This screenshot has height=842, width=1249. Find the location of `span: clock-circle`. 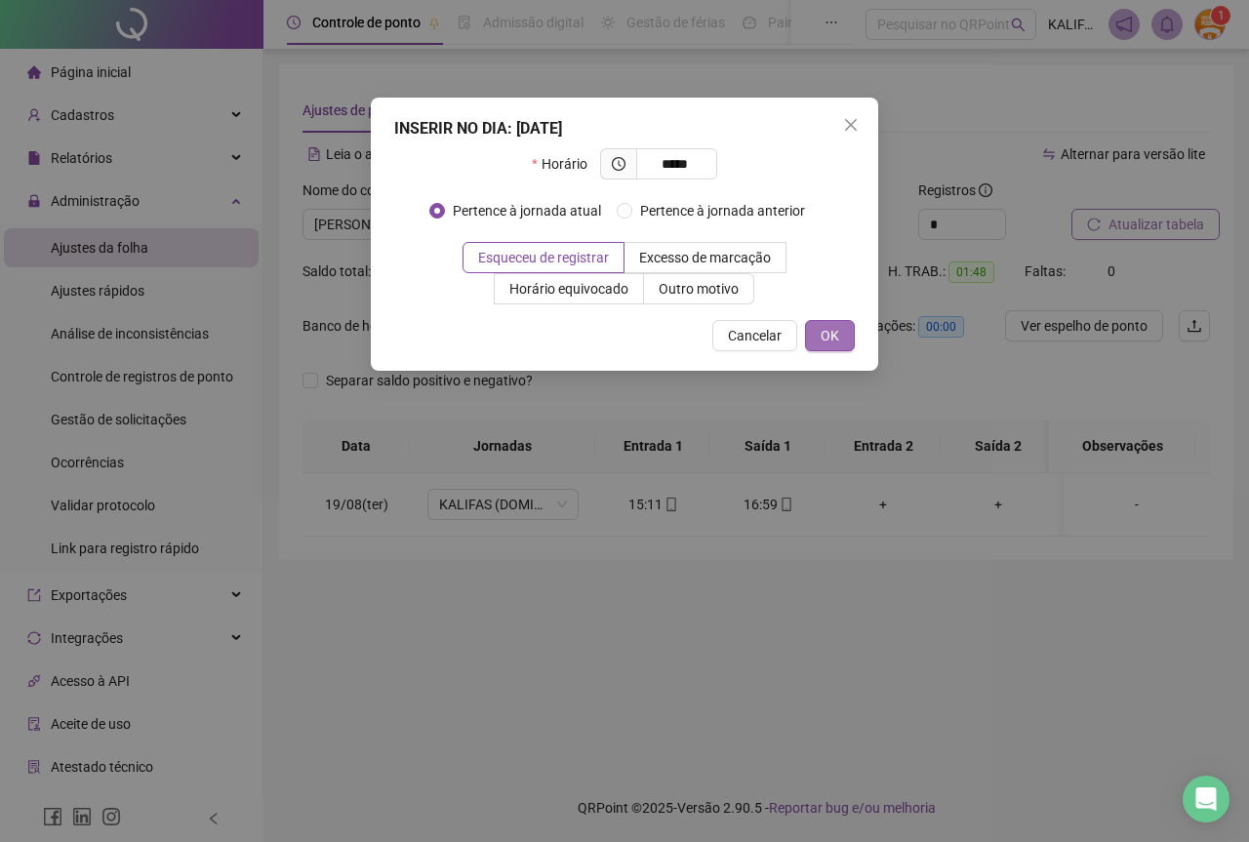

span: clock-circle is located at coordinates (619, 164).